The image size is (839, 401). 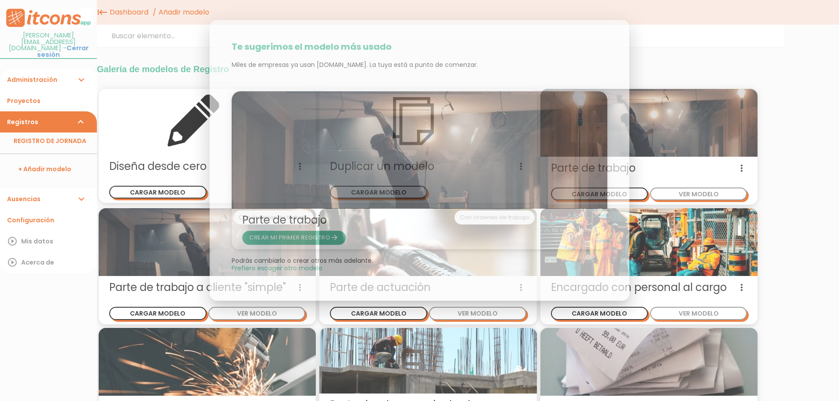 I want to click on span: Podrás cambiarlo o crear otros más adelante., so click(x=302, y=261).